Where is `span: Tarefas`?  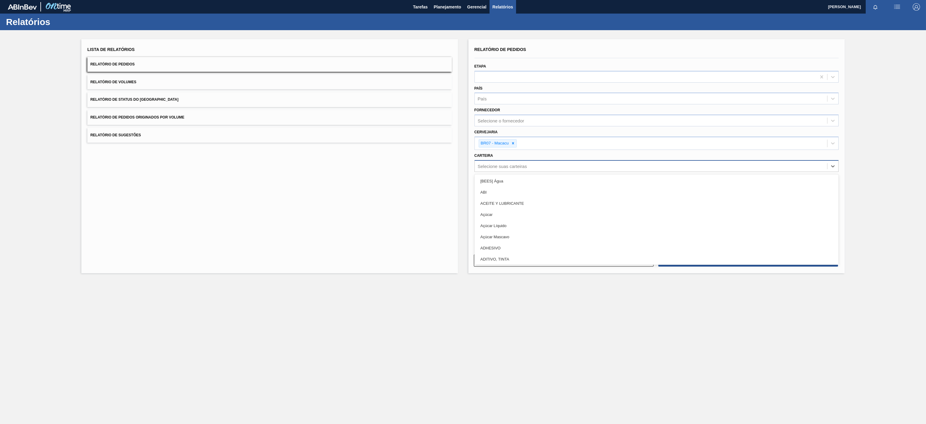
span: Tarefas is located at coordinates (420, 7).